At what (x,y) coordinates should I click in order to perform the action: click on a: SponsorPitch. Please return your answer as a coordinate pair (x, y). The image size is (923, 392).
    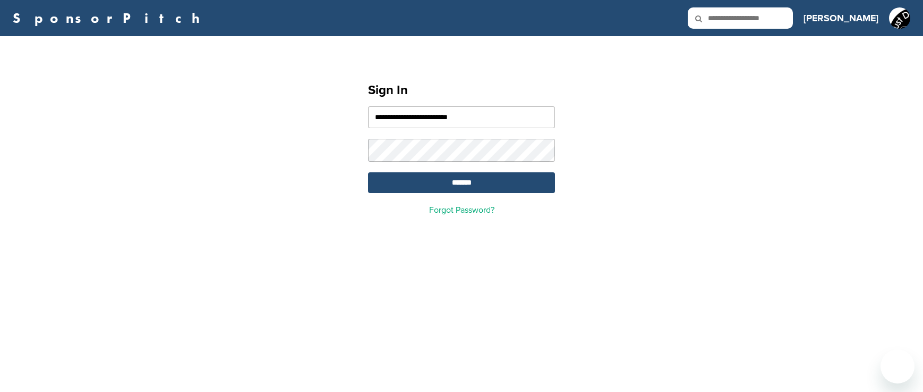
    Looking at the image, I should click on (109, 18).